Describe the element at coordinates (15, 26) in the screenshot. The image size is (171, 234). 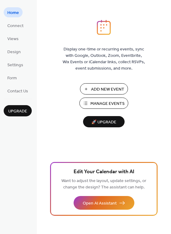
I see `span: Connect` at that location.